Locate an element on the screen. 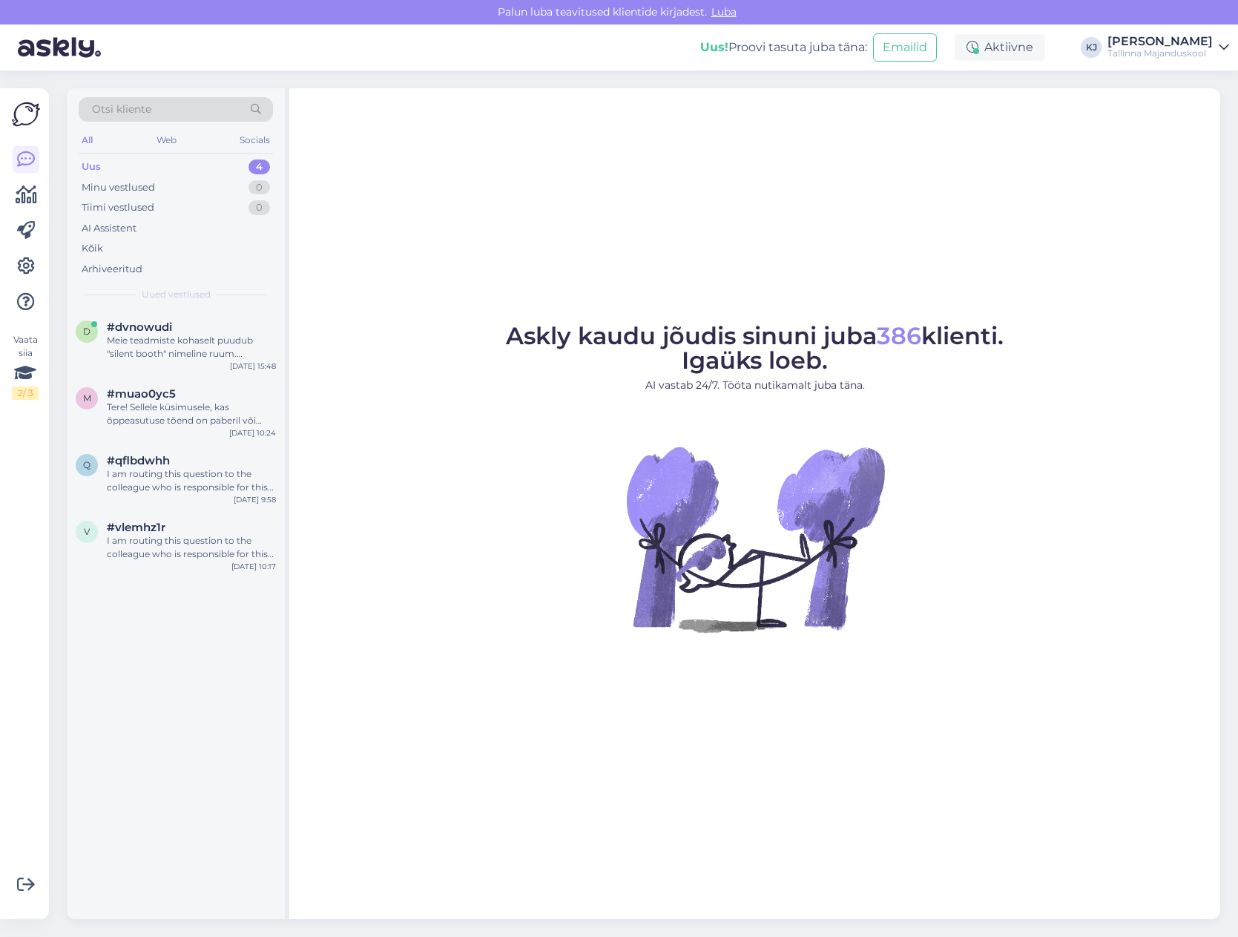 The width and height of the screenshot is (1238, 937). span: Luba is located at coordinates (724, 12).